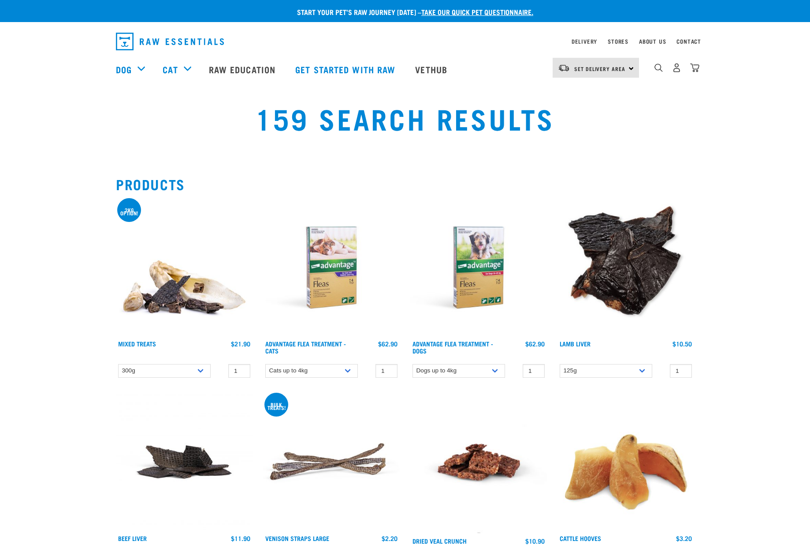 This screenshot has height=556, width=810. Describe the element at coordinates (581, 537) in the screenshot. I see `a: Cattle Hooves` at that location.